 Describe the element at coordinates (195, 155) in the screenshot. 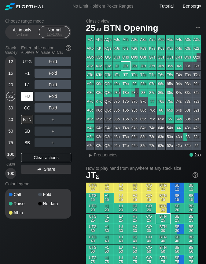

I see `div: 2` at that location.